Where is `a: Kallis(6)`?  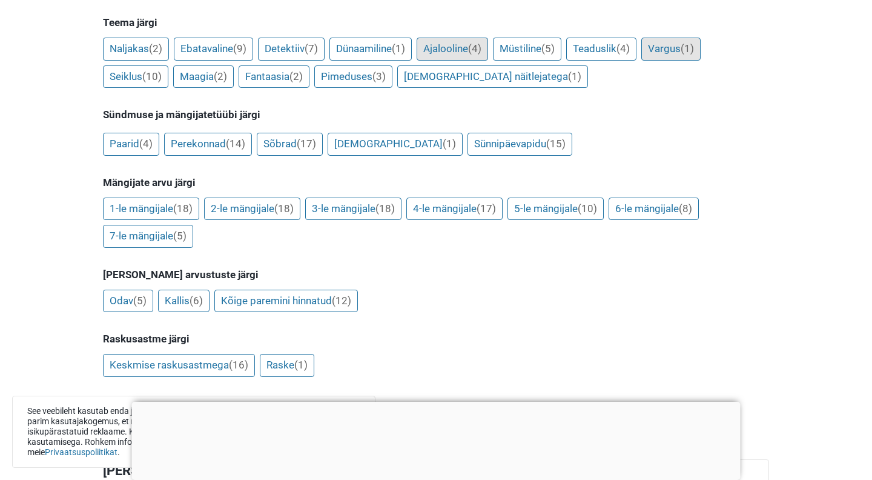
a: Kallis(6) is located at coordinates (183, 301).